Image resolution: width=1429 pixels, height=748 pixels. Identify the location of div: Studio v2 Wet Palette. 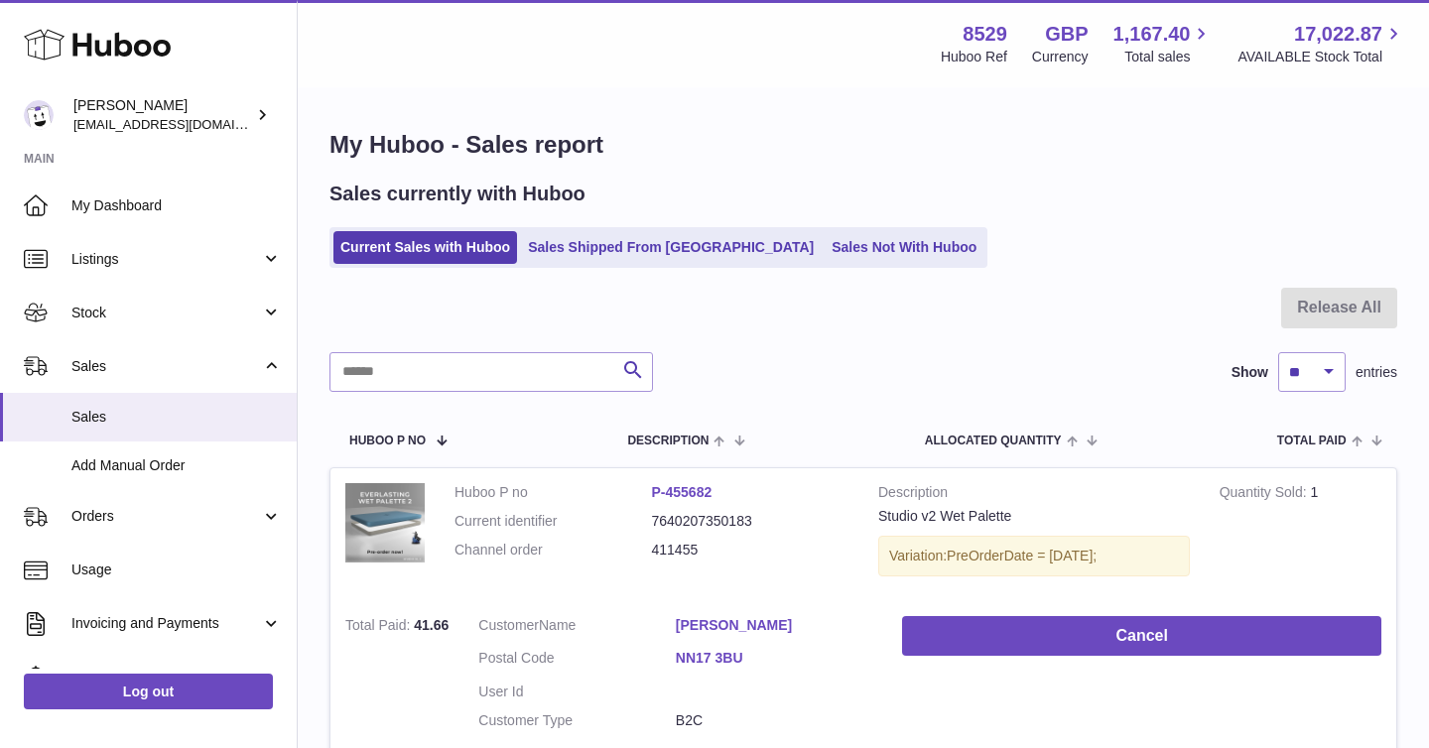
(1034, 516).